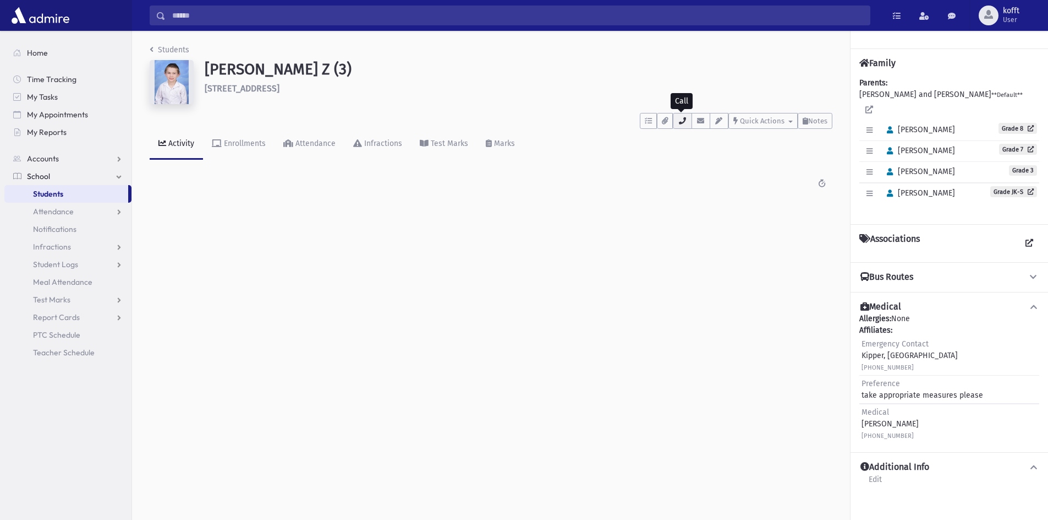 The height and width of the screenshot is (520, 1048). What do you see at coordinates (815, 121) in the screenshot?
I see `button: Notes` at bounding box center [815, 121].